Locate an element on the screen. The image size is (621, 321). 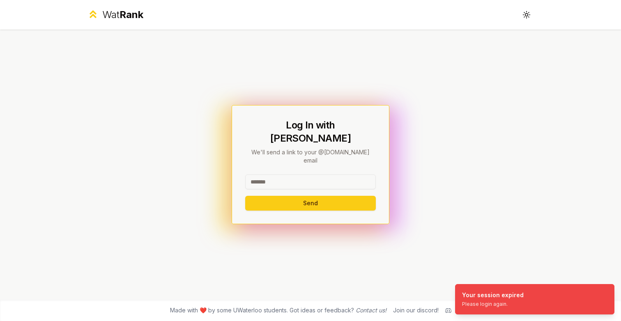
button: Send is located at coordinates (310, 203).